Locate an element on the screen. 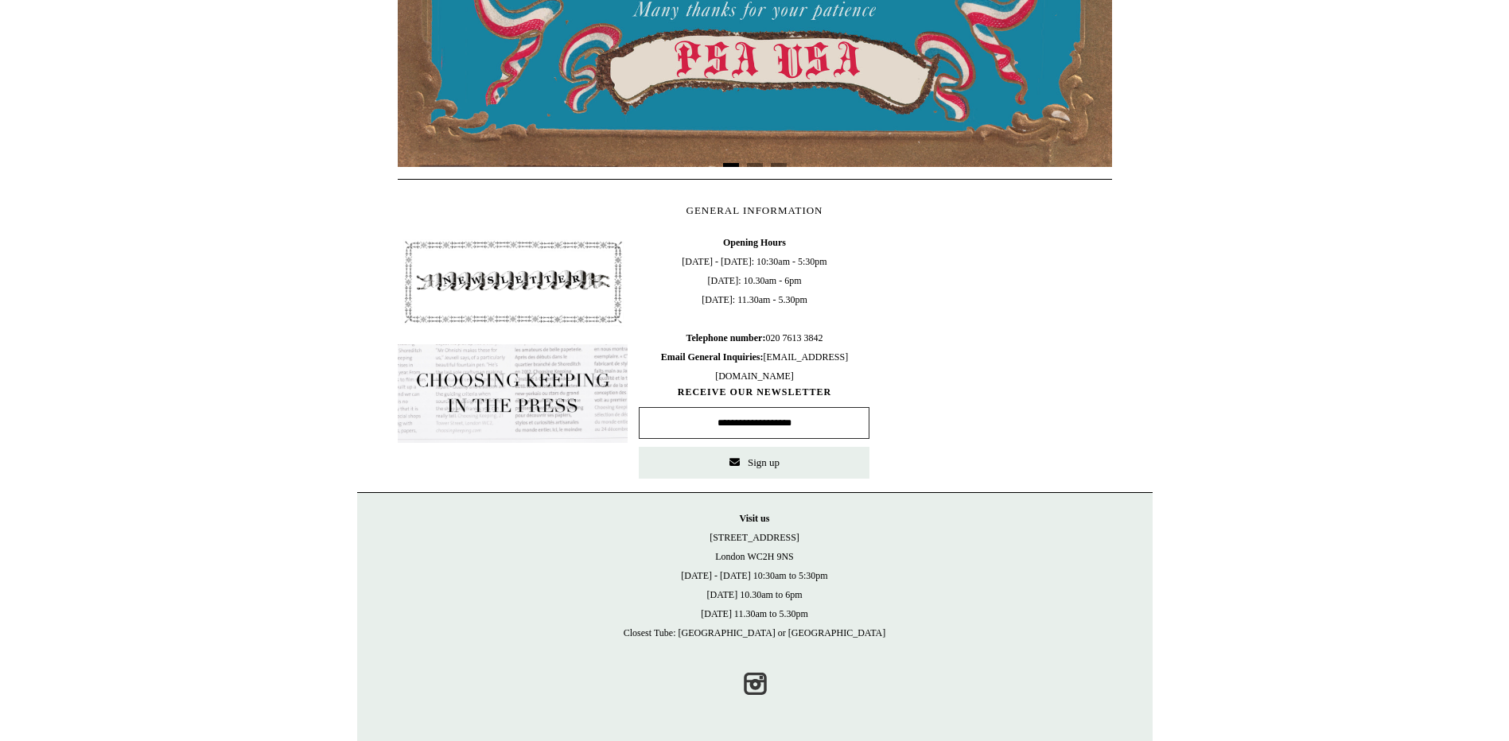  button: Page 2 is located at coordinates (755, 165).